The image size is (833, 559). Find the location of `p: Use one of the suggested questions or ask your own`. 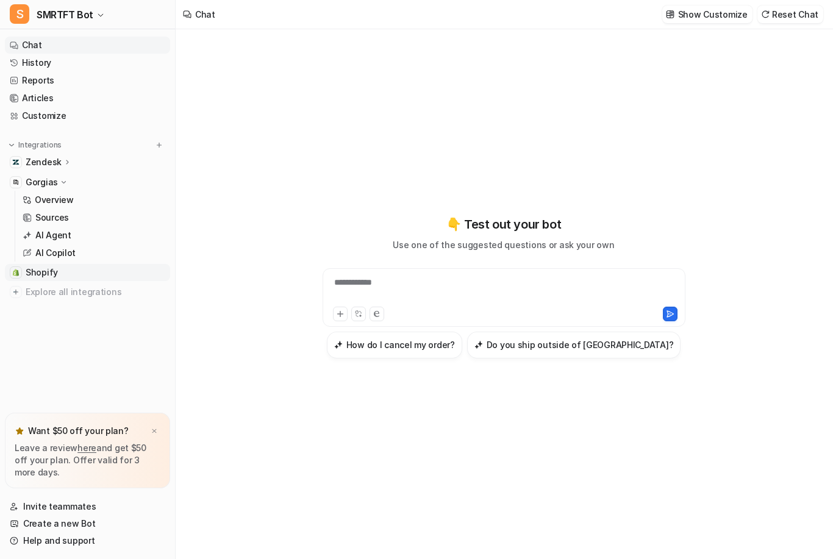

p: Use one of the suggested questions or ask your own is located at coordinates (503, 245).